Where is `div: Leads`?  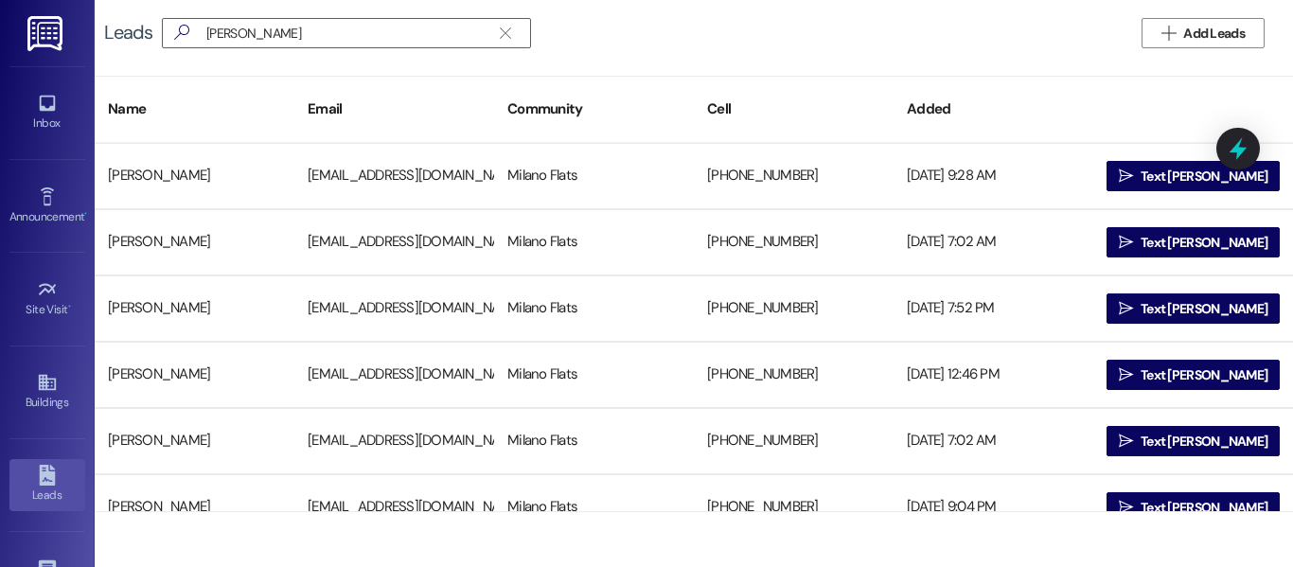 div: Leads is located at coordinates (128, 32).